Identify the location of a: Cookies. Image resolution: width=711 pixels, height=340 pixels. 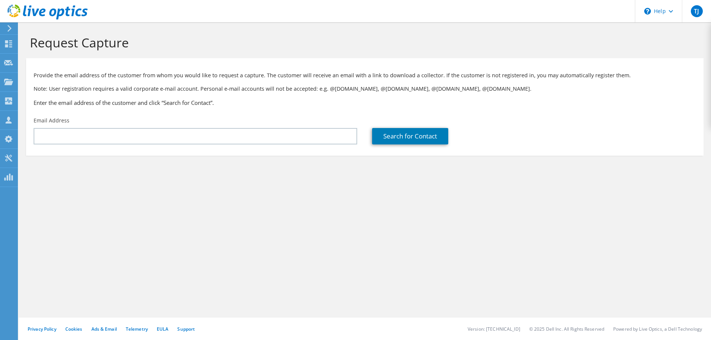
(74, 329).